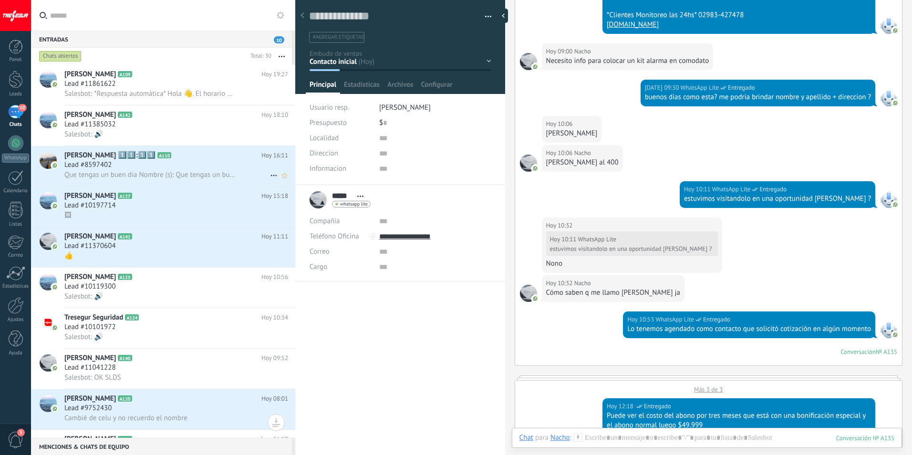  I want to click on span: Presupuesto, so click(328, 123).